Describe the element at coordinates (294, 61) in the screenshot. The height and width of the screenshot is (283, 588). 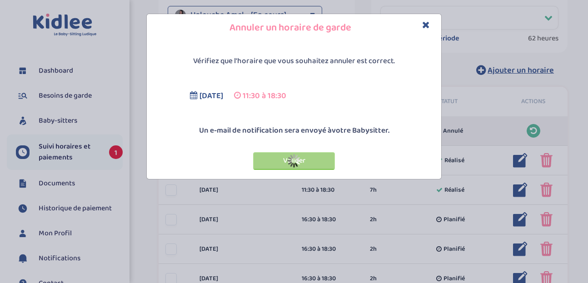
I see `p: Vérifiez que l'horaire que vous souhaitez annuler est correct.` at that location.